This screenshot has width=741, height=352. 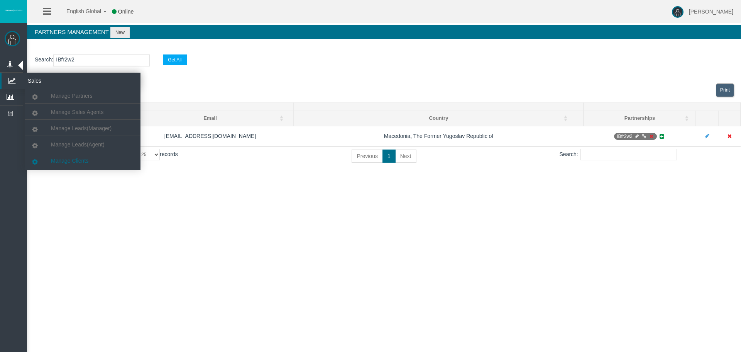 What do you see at coordinates (83, 144) in the screenshot?
I see `a: Manage Leads(Agent)` at bounding box center [83, 144].